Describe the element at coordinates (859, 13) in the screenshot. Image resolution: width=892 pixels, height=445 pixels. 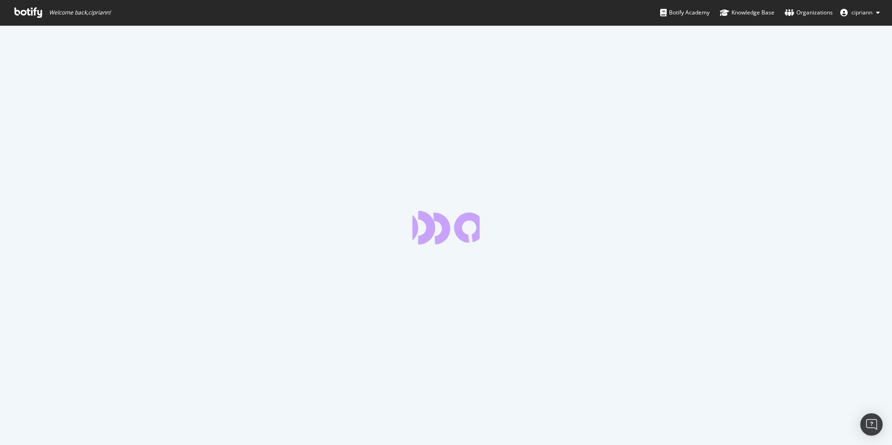
I see `button: cipriann` at that location.